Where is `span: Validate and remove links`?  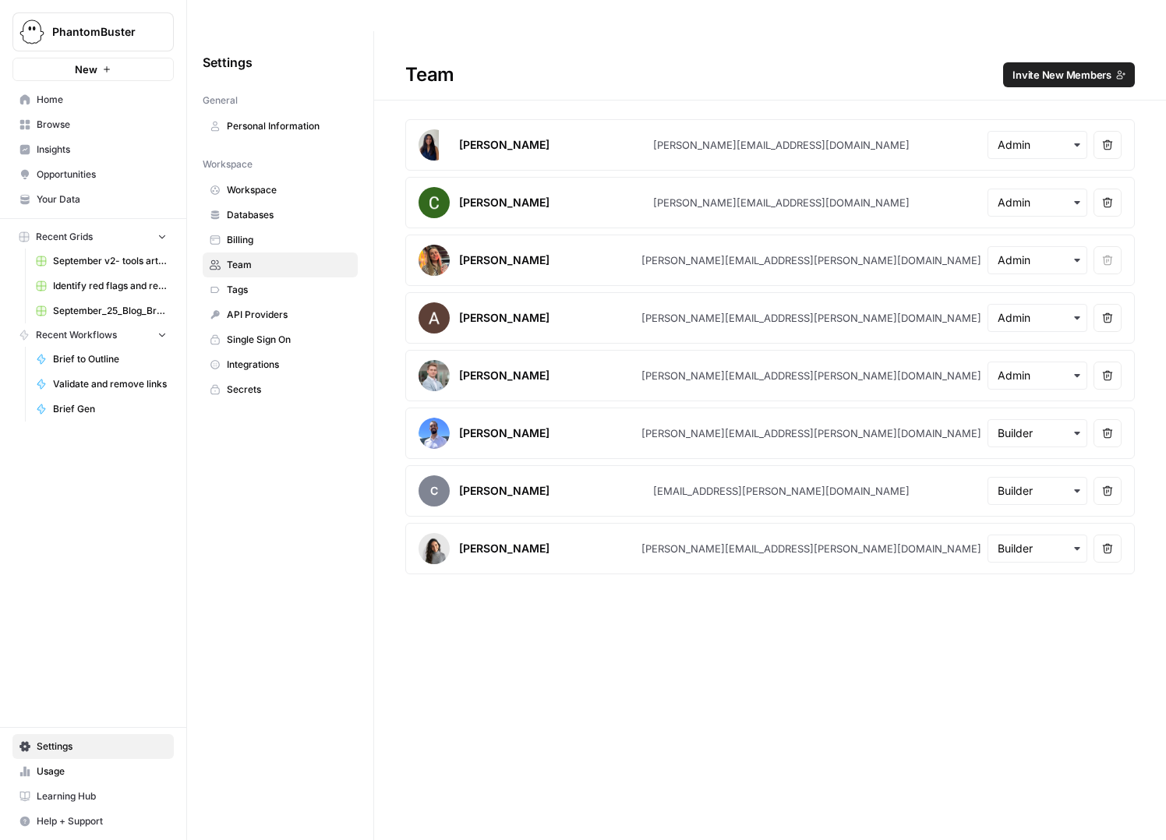 span: Validate and remove links is located at coordinates (110, 384).